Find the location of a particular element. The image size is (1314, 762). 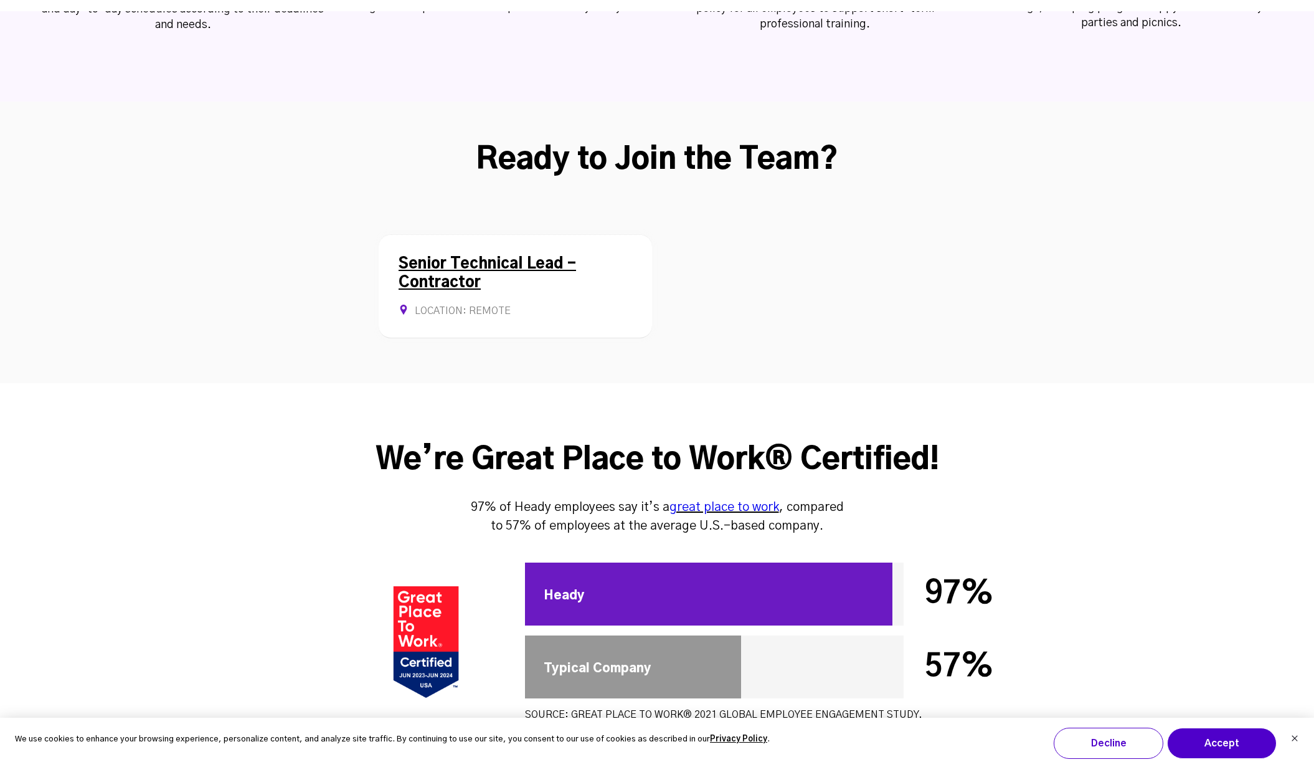

span: 97% is located at coordinates (959, 593).